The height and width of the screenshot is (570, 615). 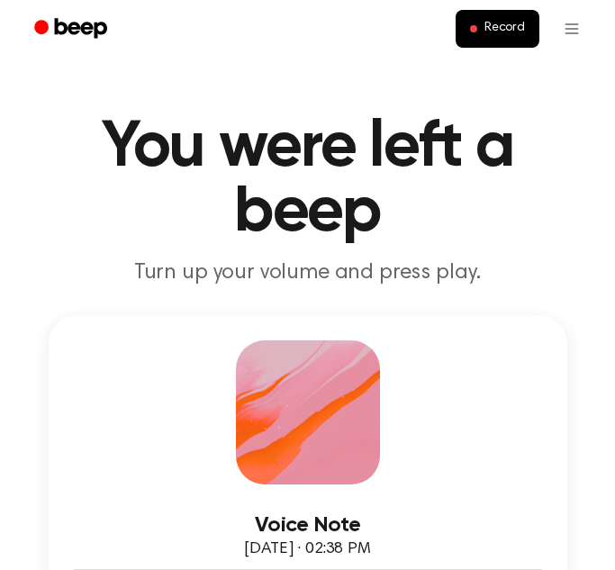 What do you see at coordinates (307, 180) in the screenshot?
I see `h1: You were left a beep` at bounding box center [307, 180].